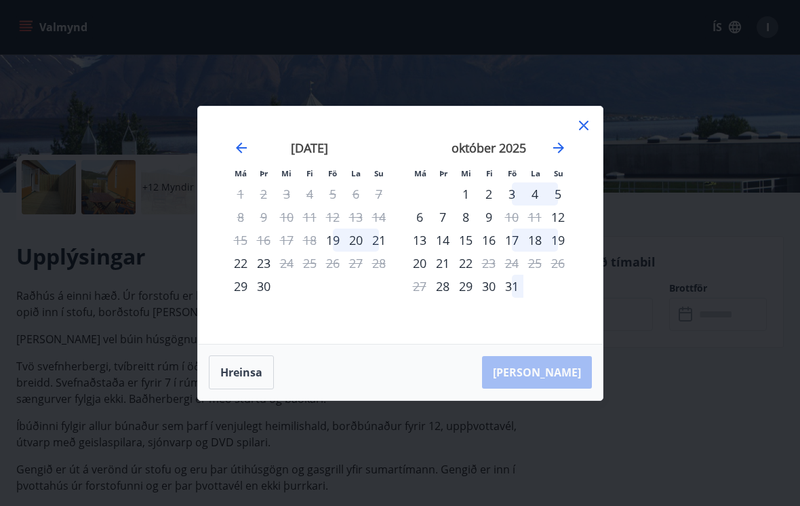  Describe the element at coordinates (489, 286) in the screenshot. I see `td: Choose fimmtudagur, 30. október 2025 as your check-in date. It’s available.` at that location.